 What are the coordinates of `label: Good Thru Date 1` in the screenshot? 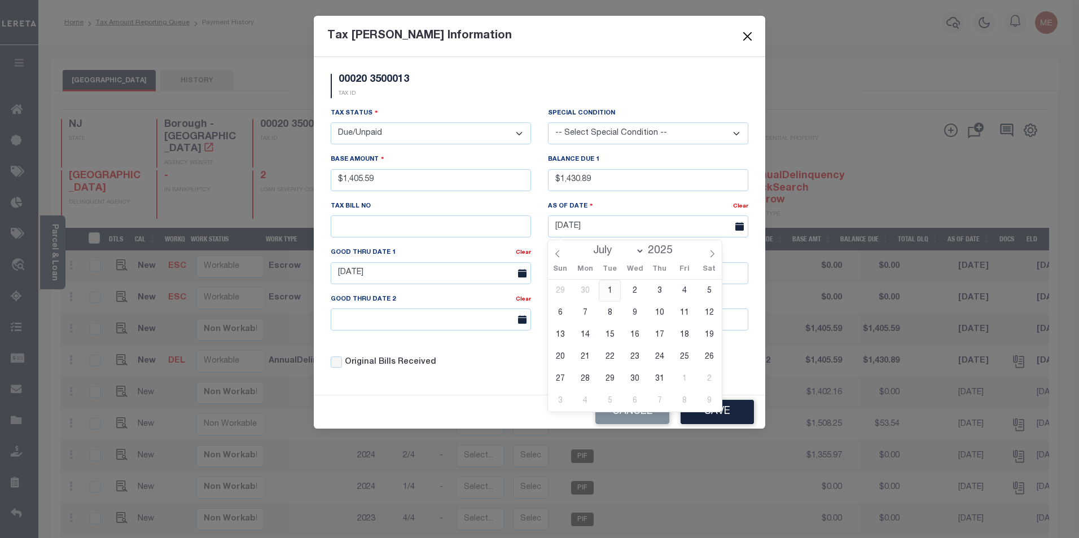 It's located at (364, 253).